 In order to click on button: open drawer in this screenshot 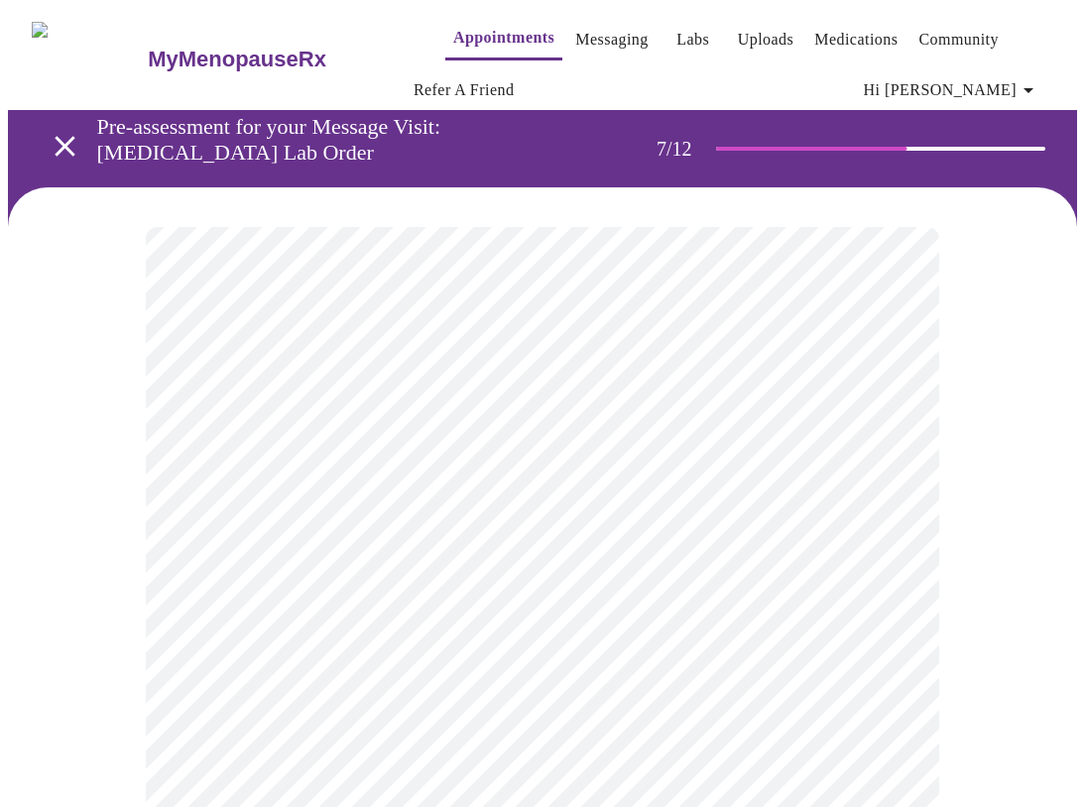, I will do `click(64, 146)`.